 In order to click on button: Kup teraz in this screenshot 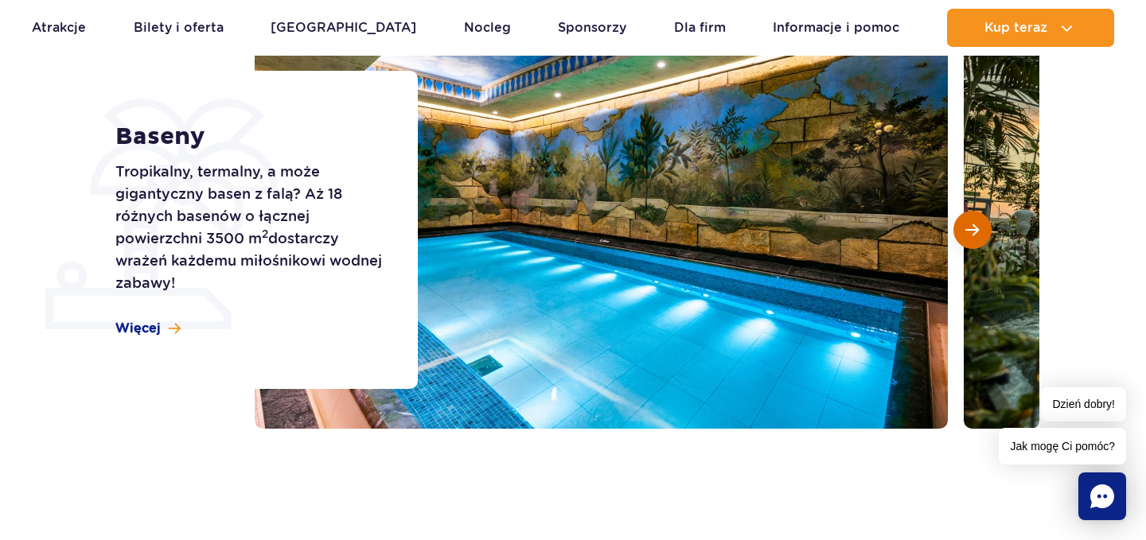, I will do `click(1031, 28)`.